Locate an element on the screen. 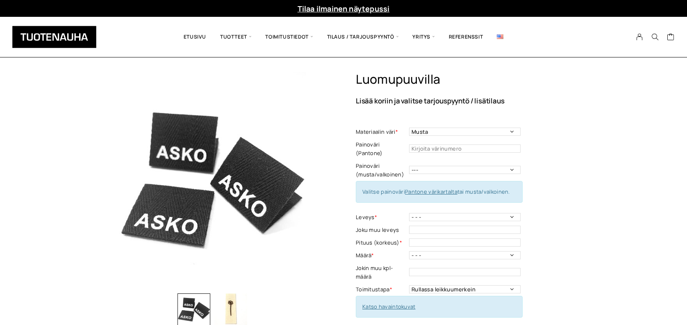 The width and height of the screenshot is (687, 325). img: Tuotenauha Oy is located at coordinates (54, 37).